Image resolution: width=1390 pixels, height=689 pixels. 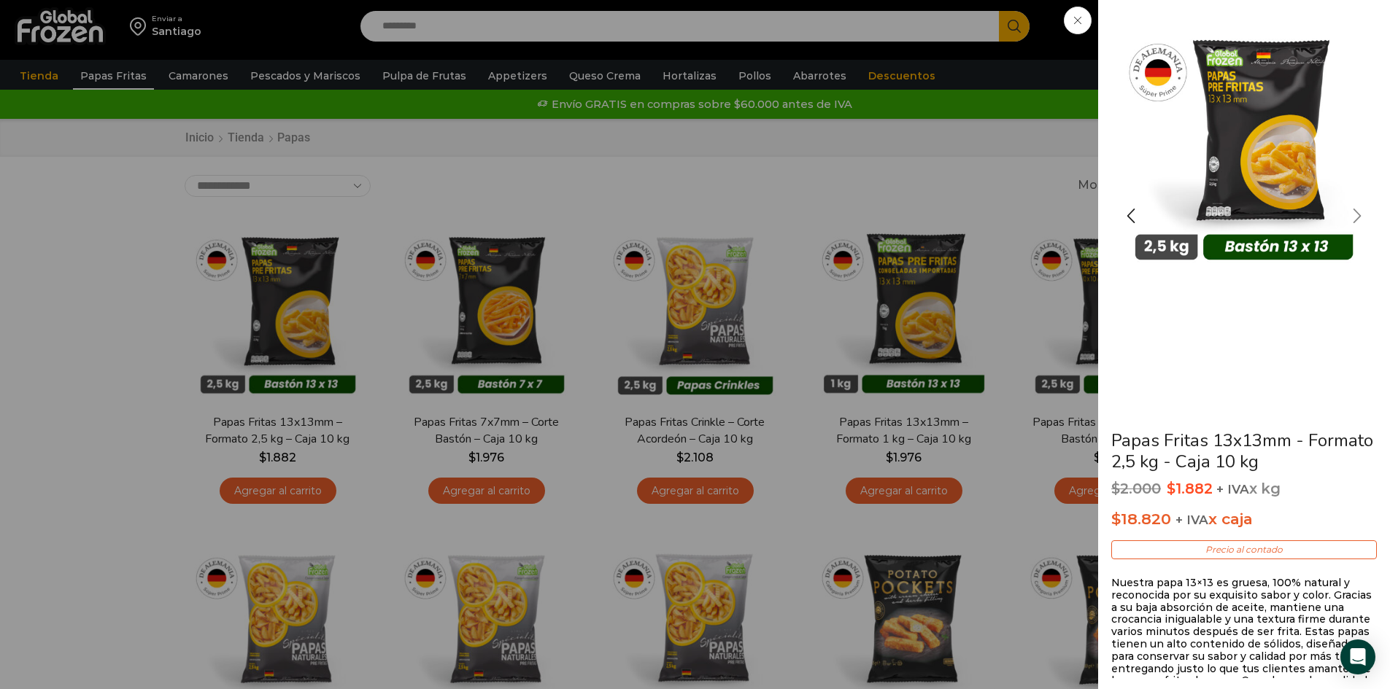 What do you see at coordinates (1189, 489) in the screenshot?
I see `bdi: 1.882` at bounding box center [1189, 489].